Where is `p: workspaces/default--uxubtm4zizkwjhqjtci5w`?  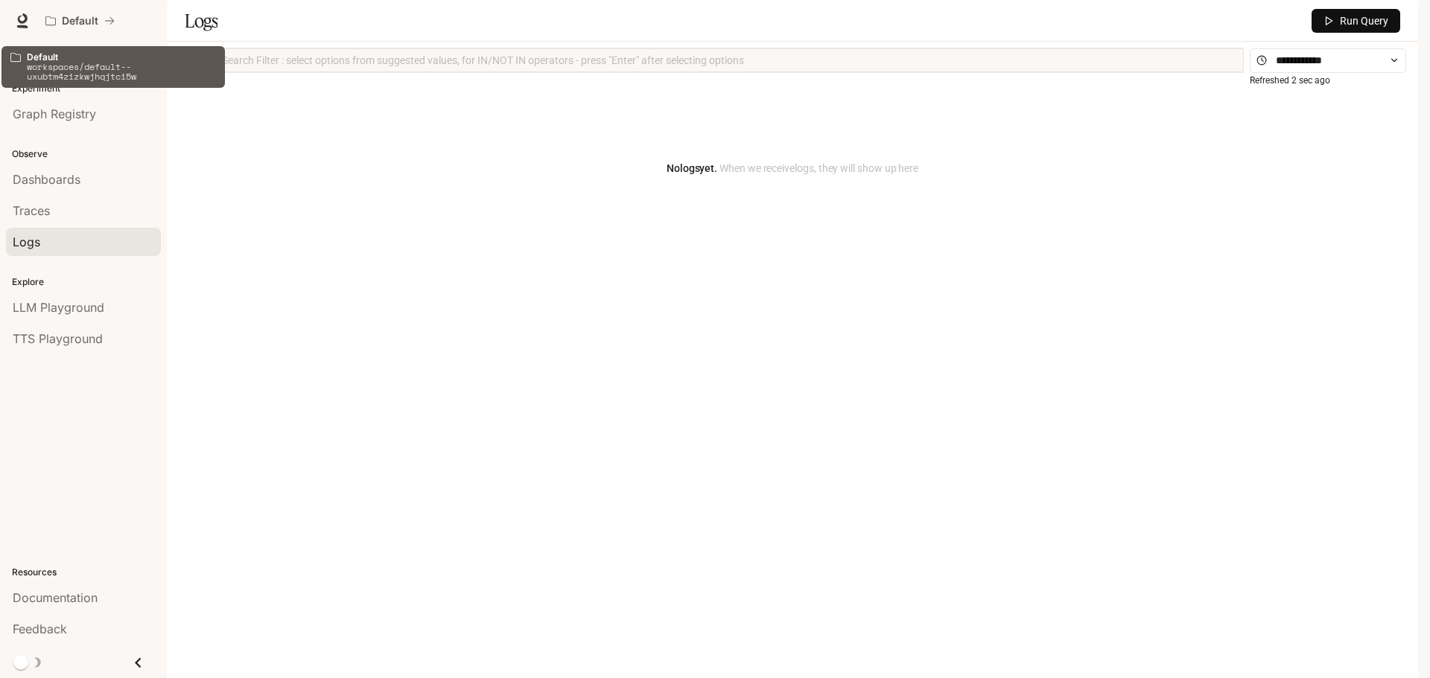
p: workspaces/default--uxubtm4zizkwjhqjtci5w is located at coordinates (121, 71).